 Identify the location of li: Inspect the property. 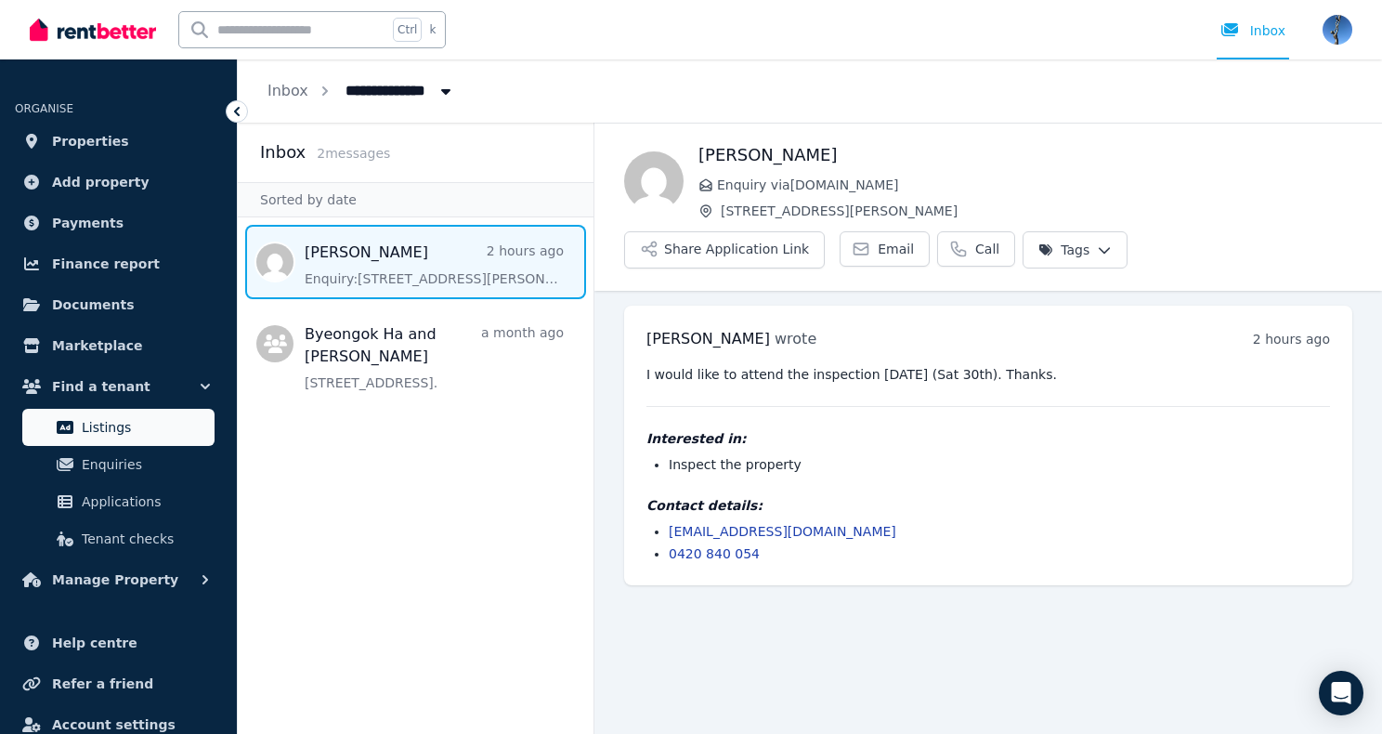
(1000, 464).